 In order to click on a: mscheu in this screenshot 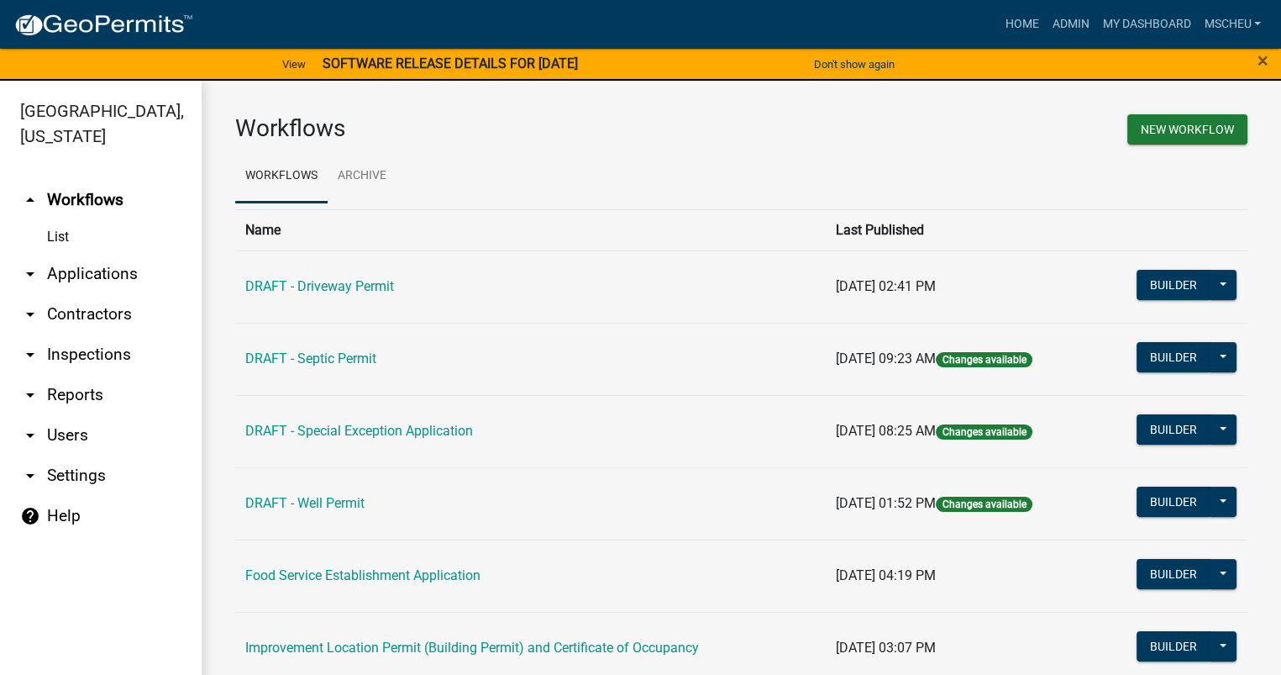, I will do `click(1233, 24)`.